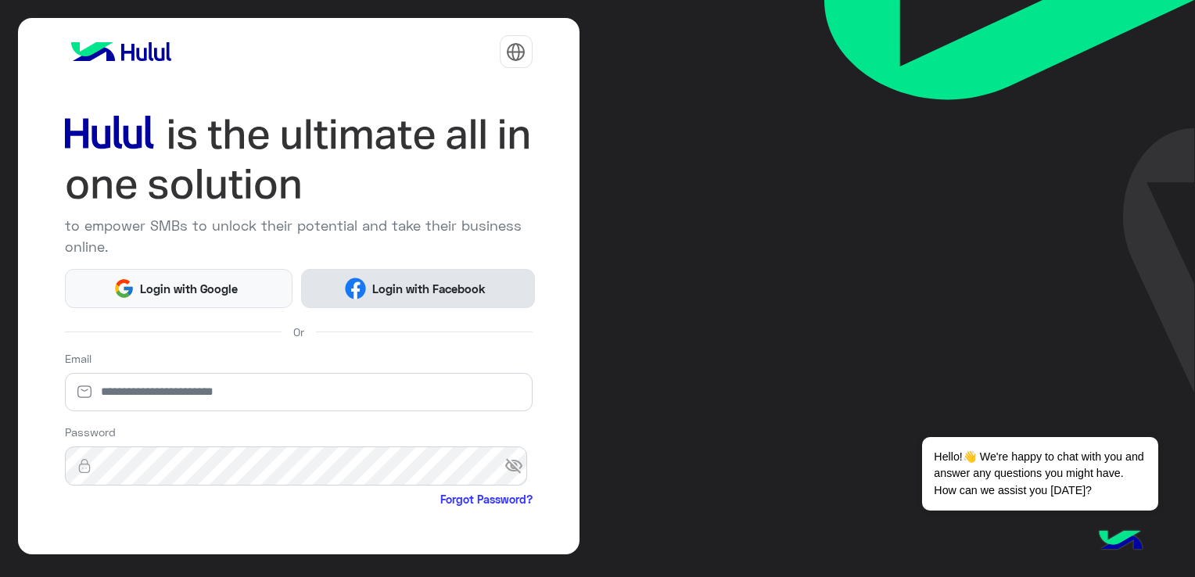  Describe the element at coordinates (299, 332) in the screenshot. I see `span: Or` at that location.